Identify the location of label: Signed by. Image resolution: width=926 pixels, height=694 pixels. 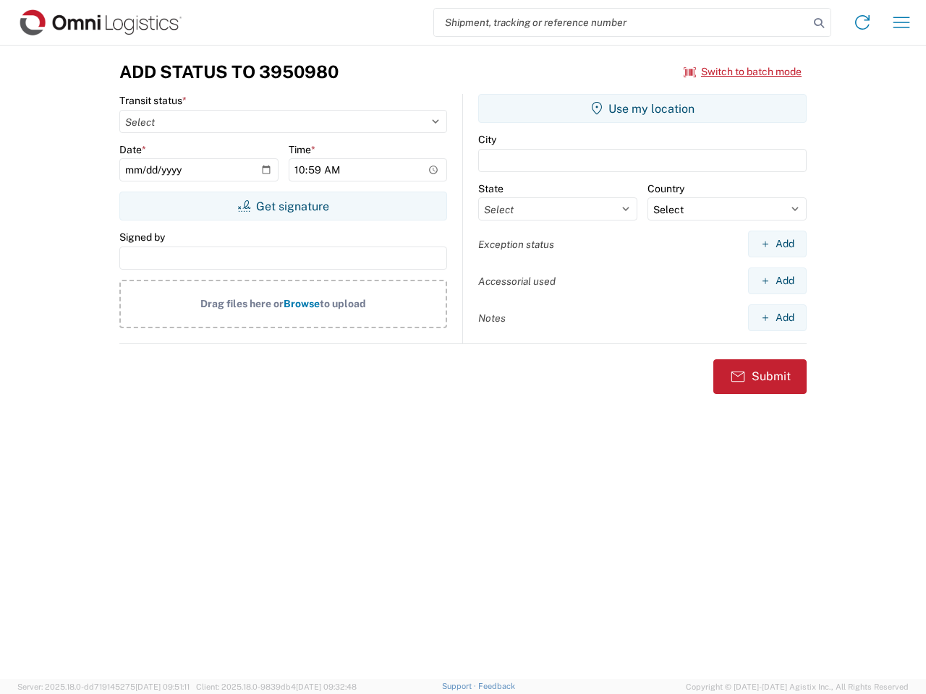
(142, 237).